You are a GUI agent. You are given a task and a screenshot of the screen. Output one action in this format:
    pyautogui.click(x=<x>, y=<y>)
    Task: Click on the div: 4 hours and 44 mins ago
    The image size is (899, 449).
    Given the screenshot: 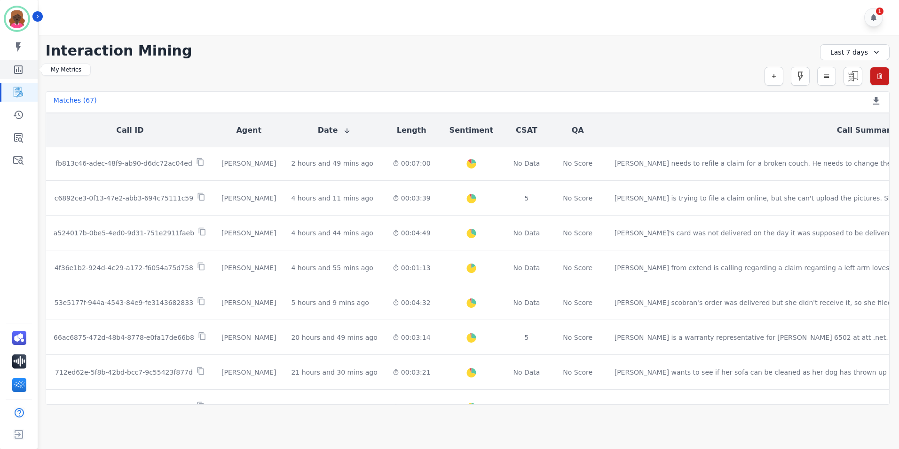 What is the action you would take?
    pyautogui.click(x=332, y=233)
    